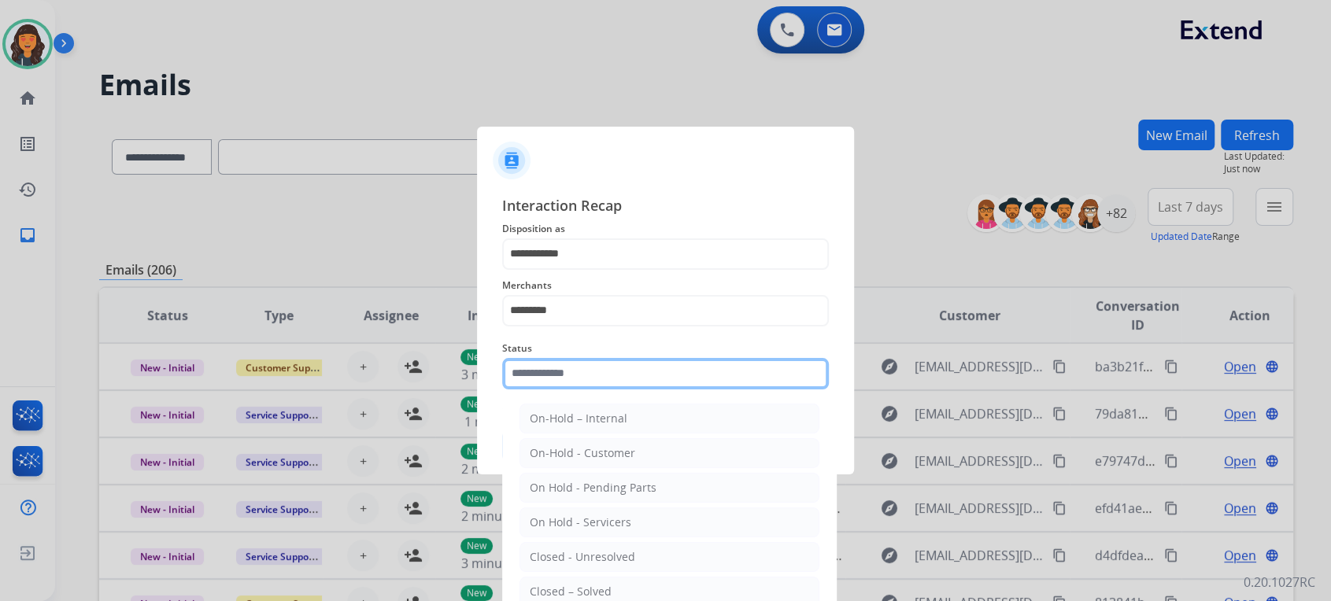 This screenshot has width=1331, height=601. I want to click on div: On-Hold - Customer, so click(583, 453).